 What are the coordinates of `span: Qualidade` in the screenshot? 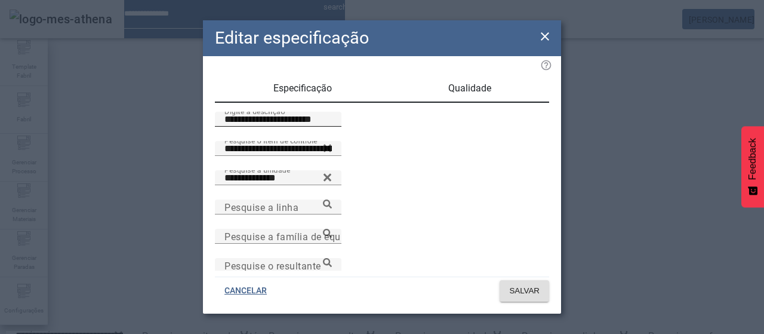 It's located at (470, 88).